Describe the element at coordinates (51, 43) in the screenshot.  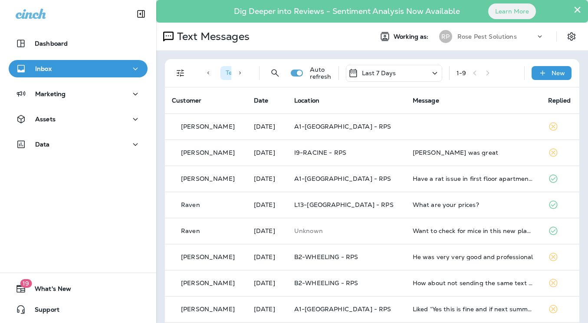
I see `p: Dashboard` at that location.